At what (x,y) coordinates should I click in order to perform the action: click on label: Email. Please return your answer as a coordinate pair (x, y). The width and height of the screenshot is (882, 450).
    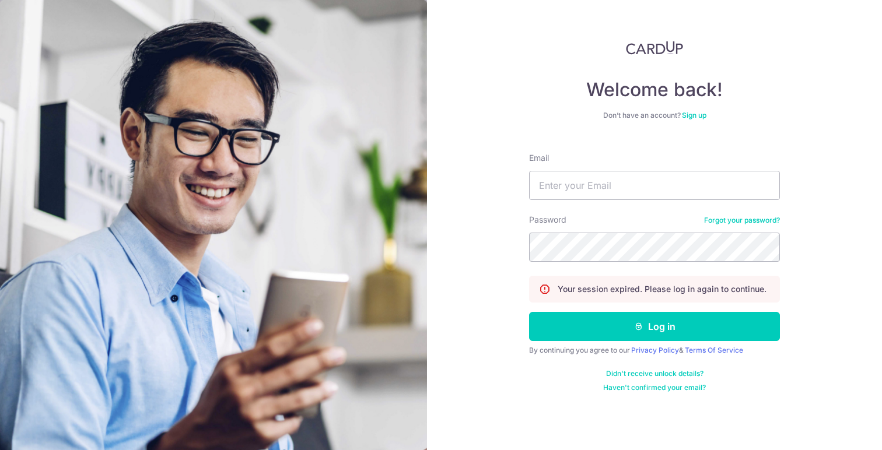
    Looking at the image, I should click on (539, 158).